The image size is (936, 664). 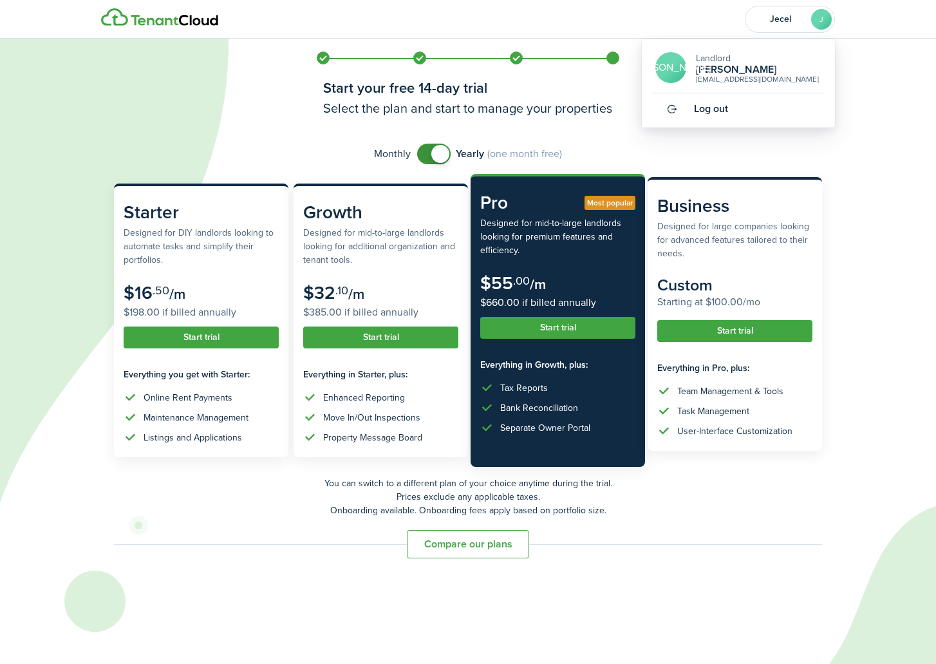 I want to click on subscription-pricing-card-price-amount: $16, so click(x=138, y=292).